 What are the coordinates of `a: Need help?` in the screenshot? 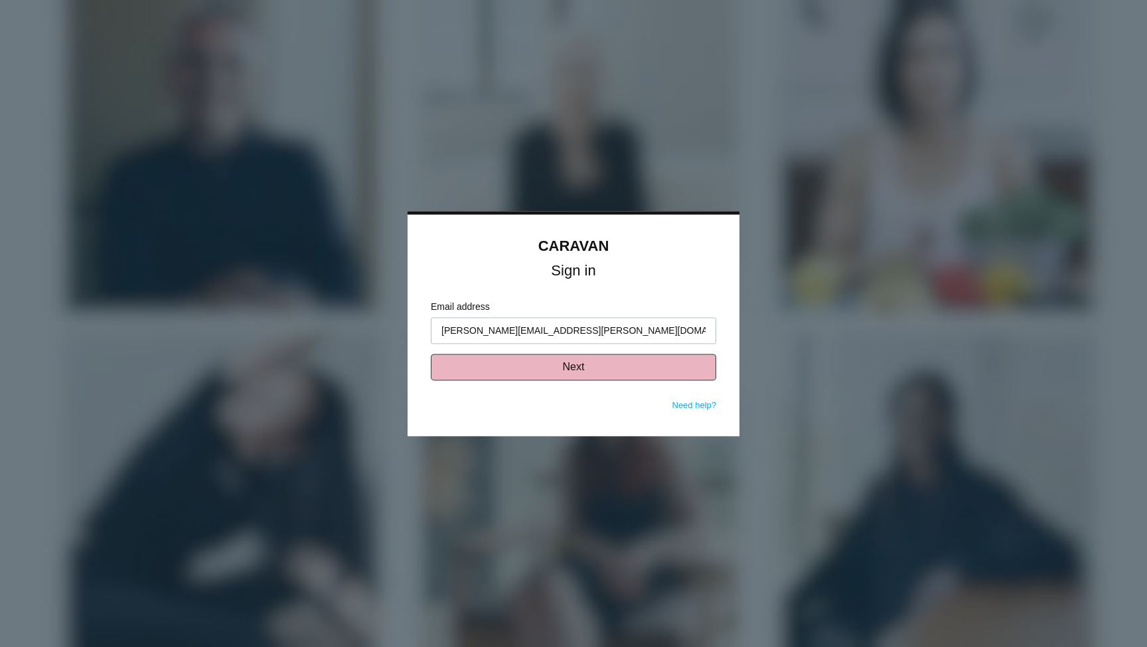 It's located at (694, 405).